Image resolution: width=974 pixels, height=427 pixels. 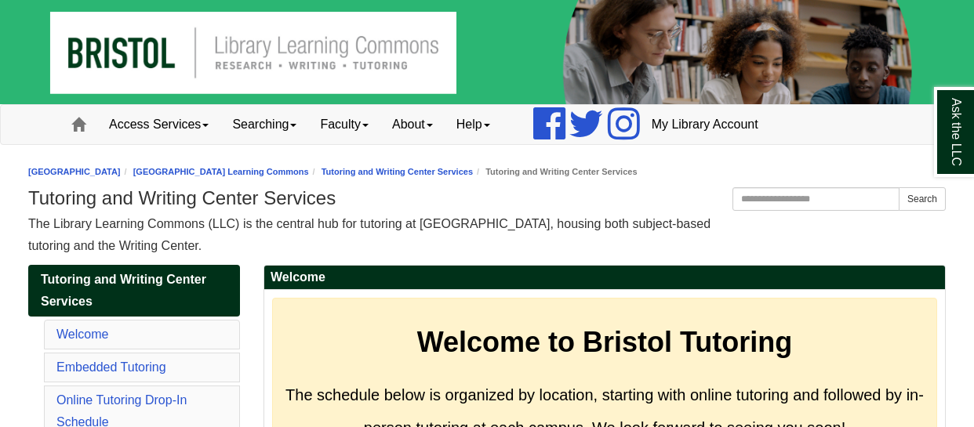 I want to click on span: Tutoring and Writing Center Services, so click(x=123, y=290).